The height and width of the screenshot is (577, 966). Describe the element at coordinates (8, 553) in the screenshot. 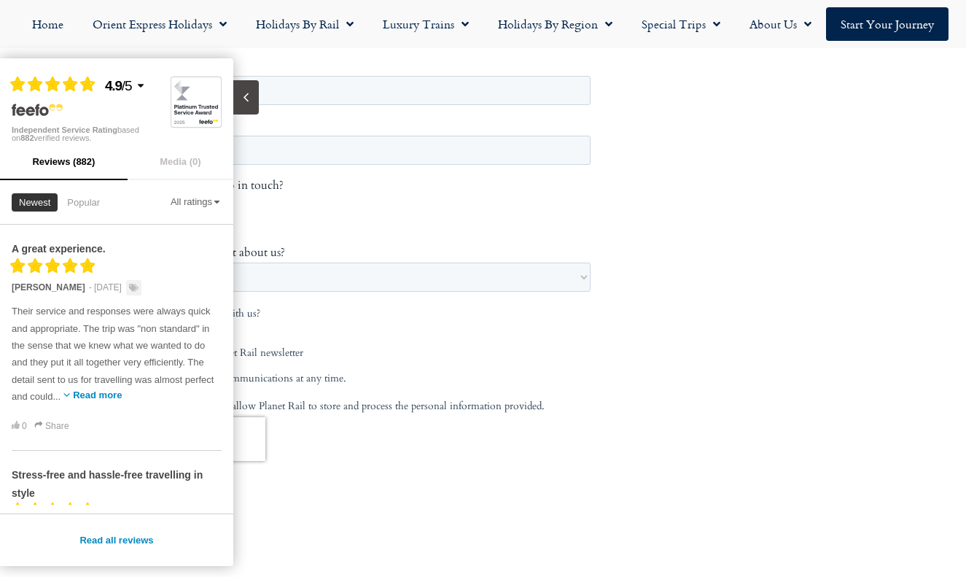

I see `input: By telephone` at that location.